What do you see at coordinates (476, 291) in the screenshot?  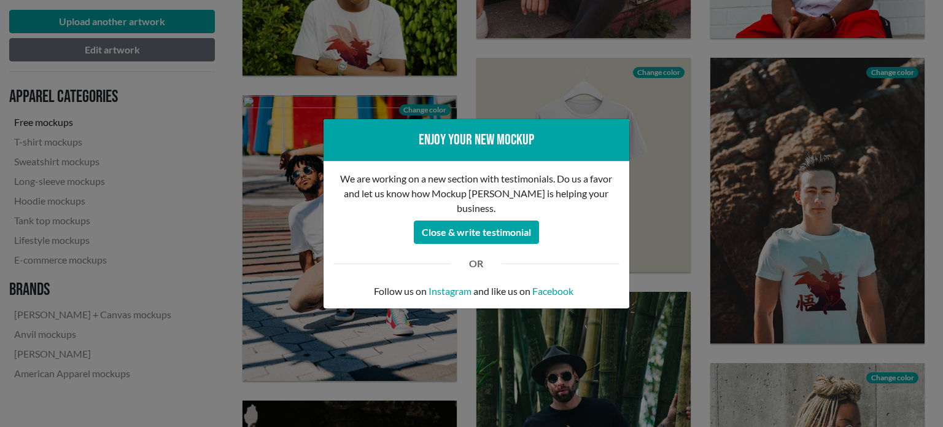 I see `p: Follow us on and like us on` at bounding box center [476, 291].